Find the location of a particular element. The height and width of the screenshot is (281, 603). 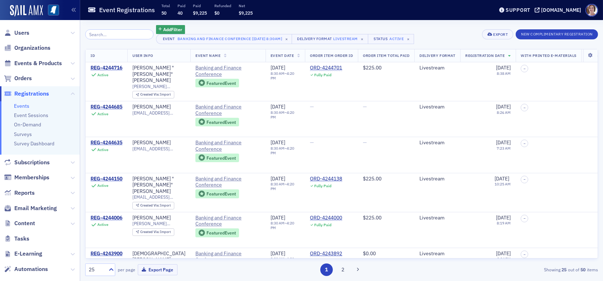

a: E-Learning is located at coordinates (23, 254).